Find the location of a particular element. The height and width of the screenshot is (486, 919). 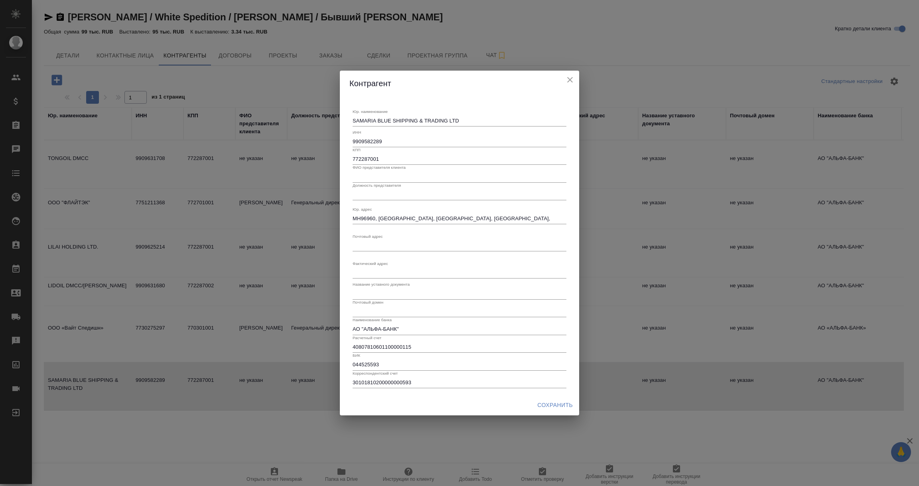

label: КПП is located at coordinates (357, 150).